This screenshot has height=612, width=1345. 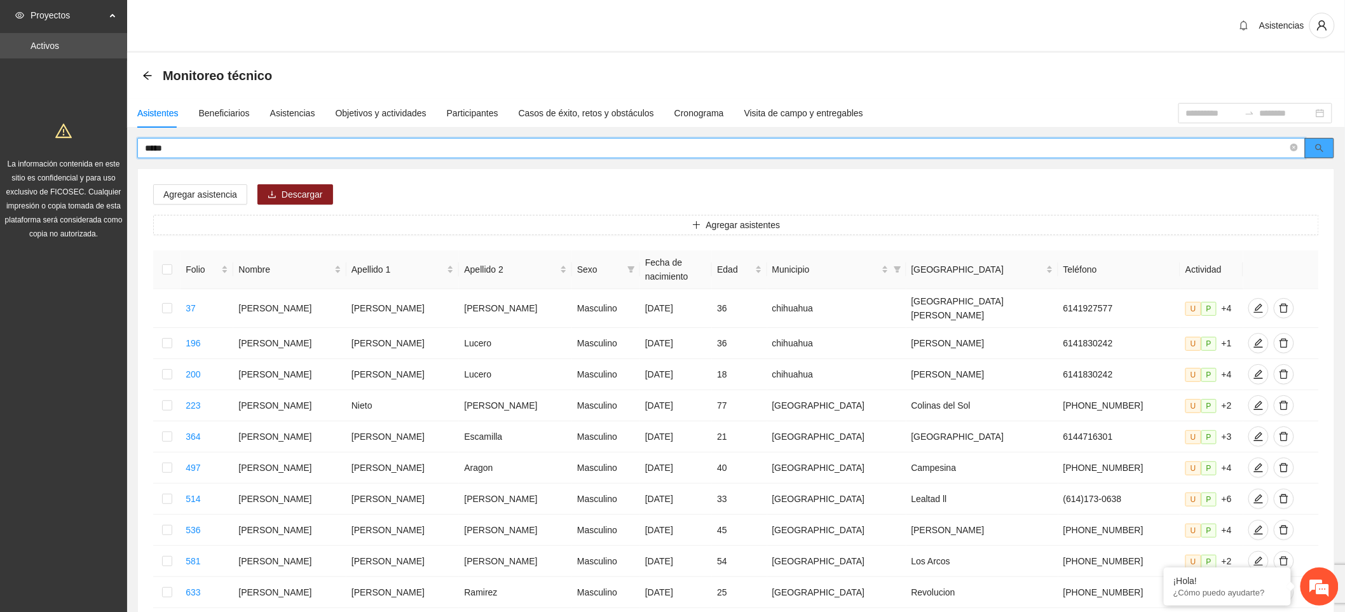 What do you see at coordinates (1294, 148) in the screenshot?
I see `span: close-circle` at bounding box center [1294, 148].